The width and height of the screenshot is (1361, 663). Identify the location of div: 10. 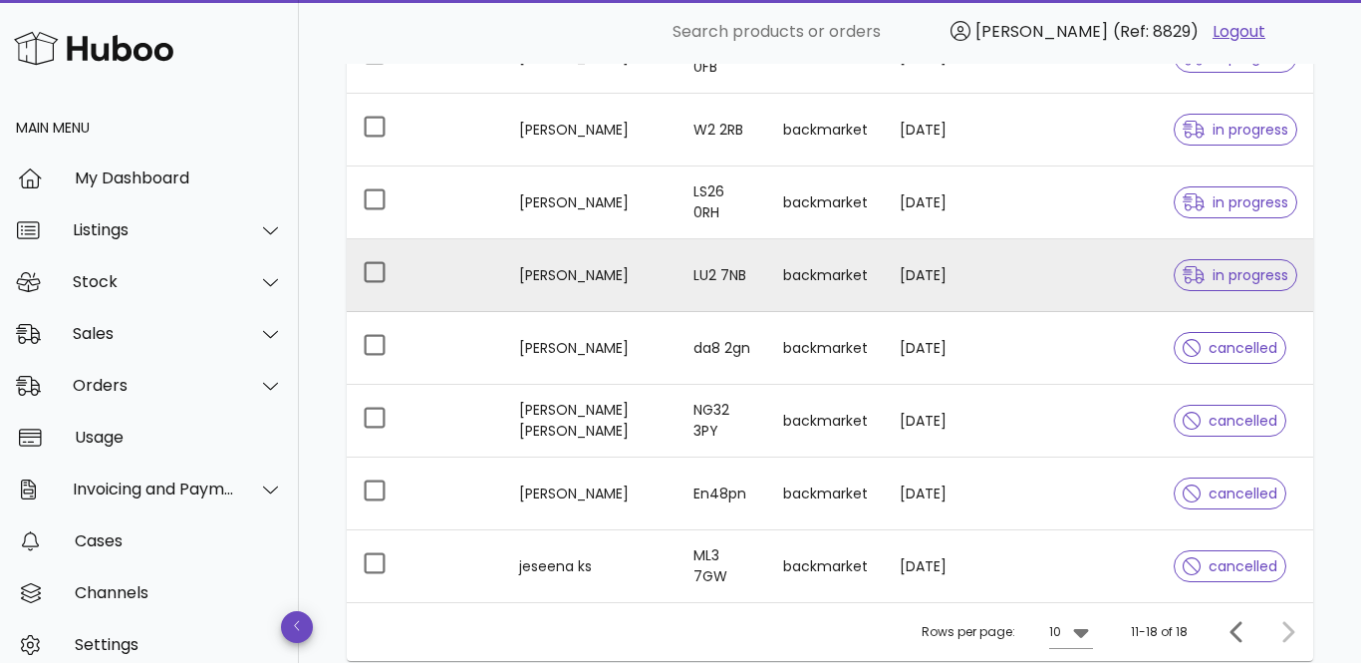
(1055, 632).